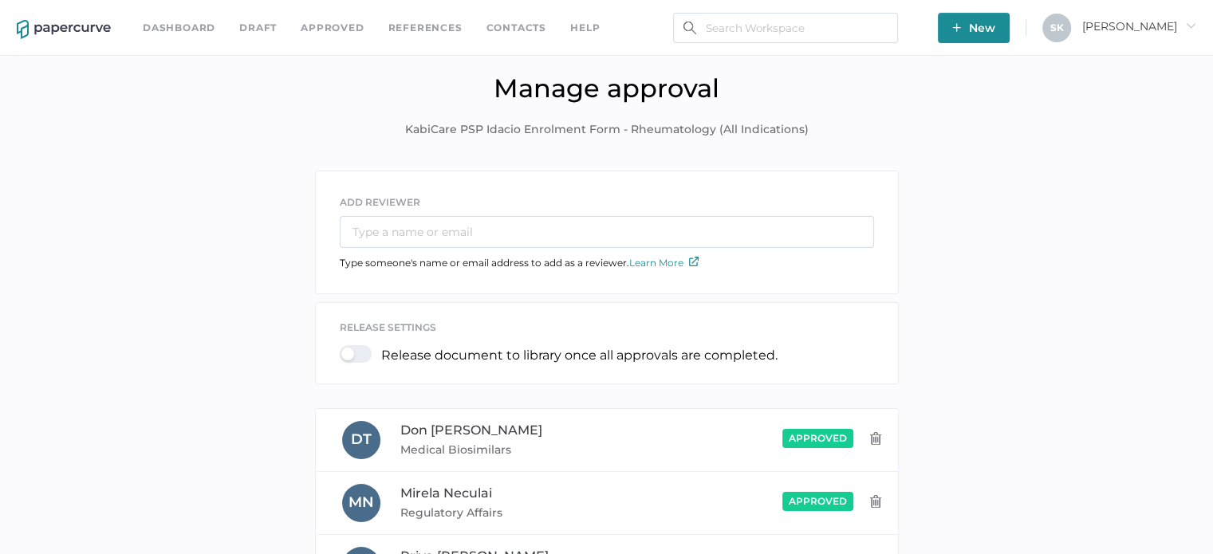 The height and width of the screenshot is (554, 1213). I want to click on a: Draft, so click(258, 28).